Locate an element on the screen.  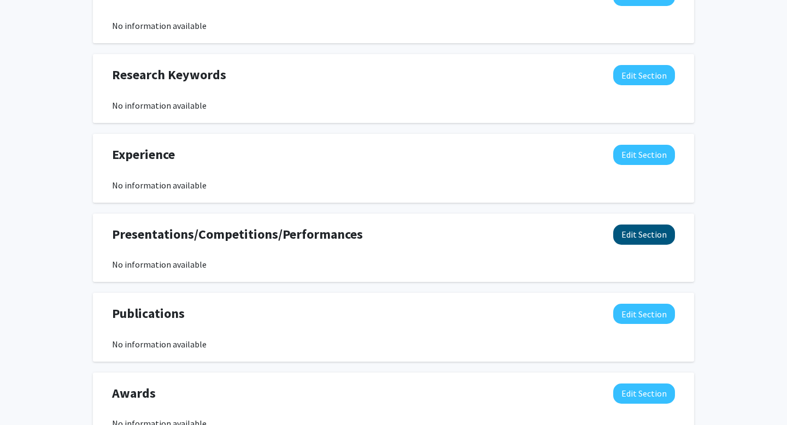
button: Edit Presentations/Competitions/Performances is located at coordinates (644, 235).